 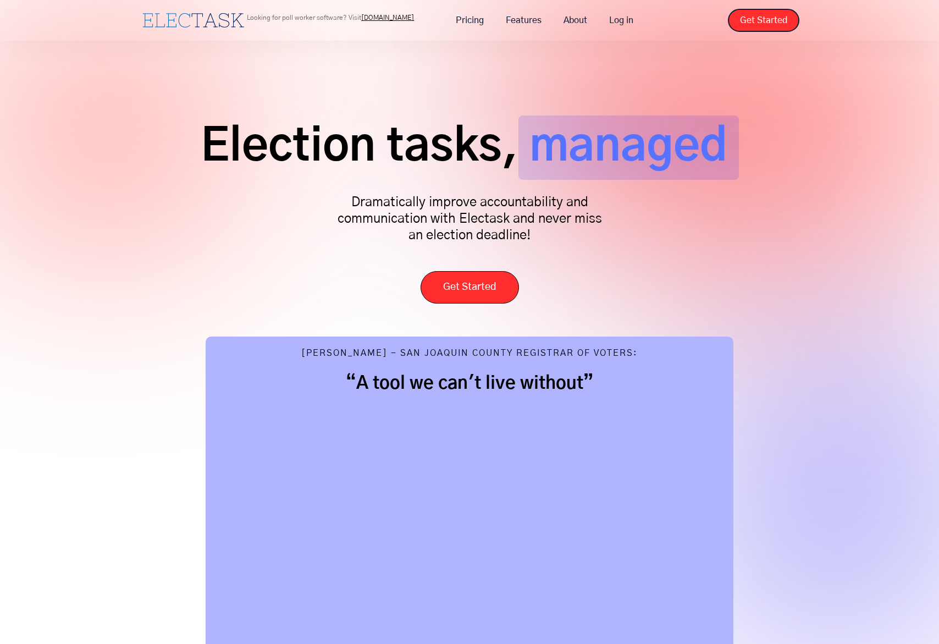 I want to click on a: Features, so click(x=523, y=20).